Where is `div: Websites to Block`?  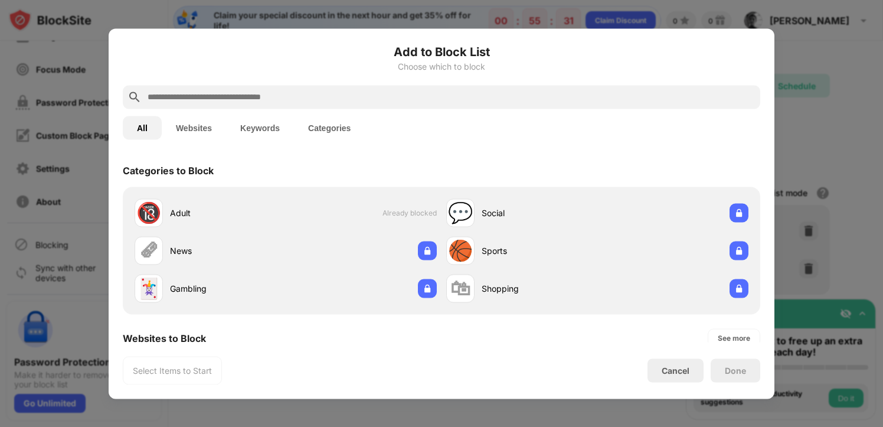 div: Websites to Block is located at coordinates (164, 337).